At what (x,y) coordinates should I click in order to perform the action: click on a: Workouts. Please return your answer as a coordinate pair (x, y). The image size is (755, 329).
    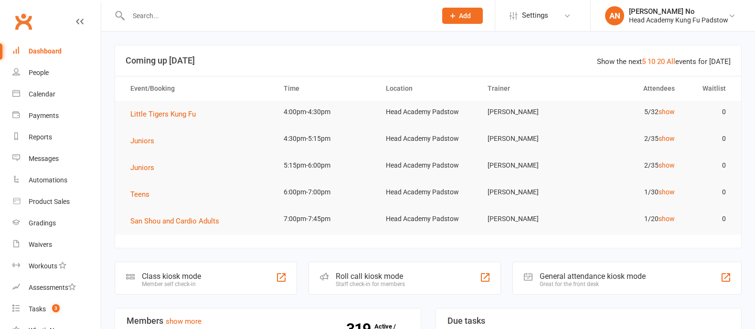
    Looking at the image, I should click on (56, 266).